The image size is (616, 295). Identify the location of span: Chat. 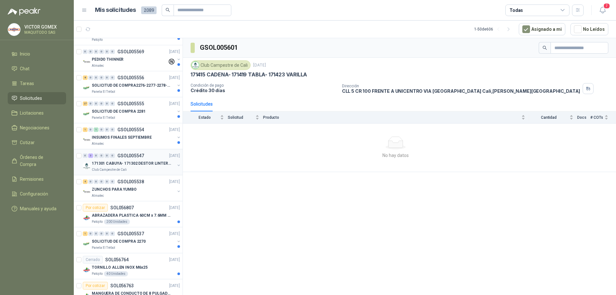
(25, 69).